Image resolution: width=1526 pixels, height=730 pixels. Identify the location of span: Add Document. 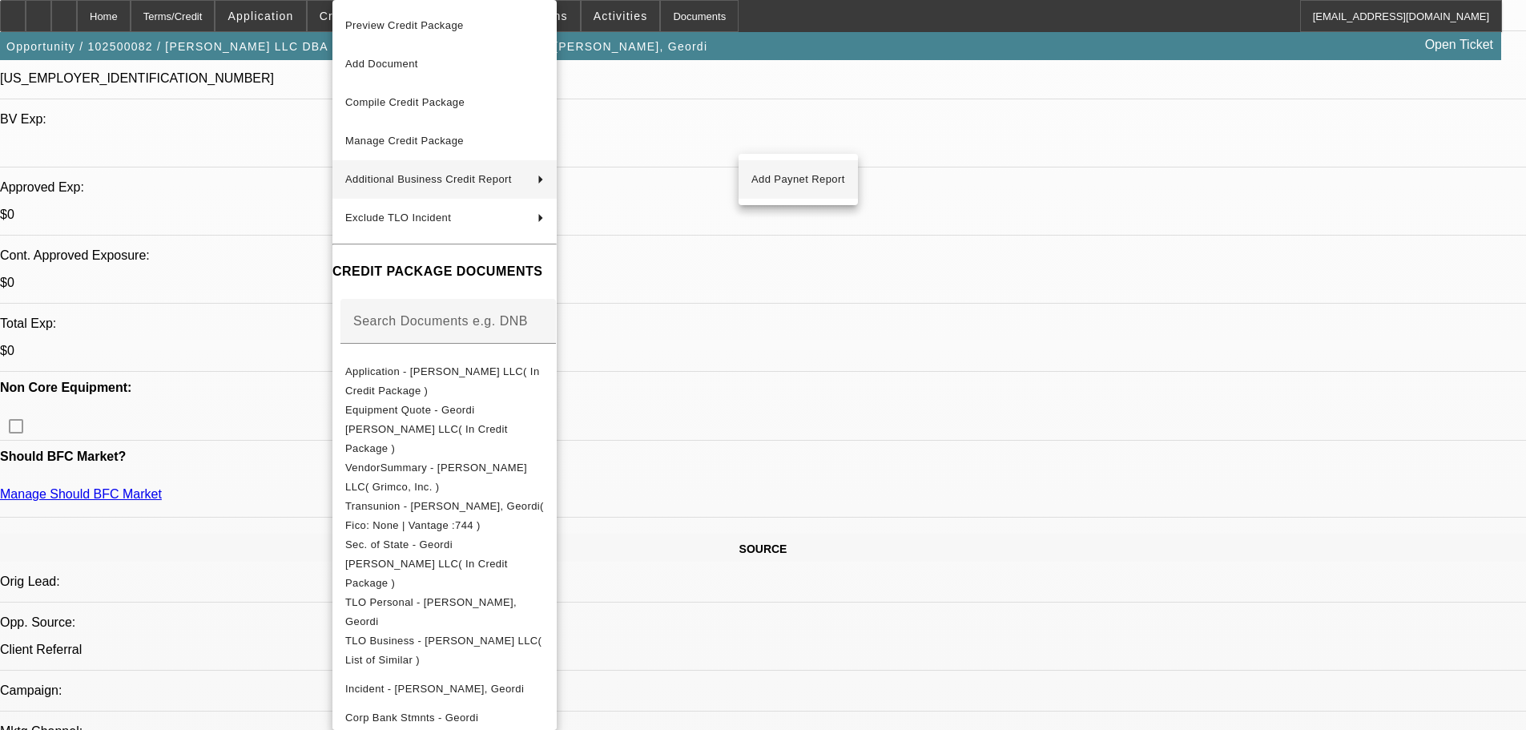
(381, 63).